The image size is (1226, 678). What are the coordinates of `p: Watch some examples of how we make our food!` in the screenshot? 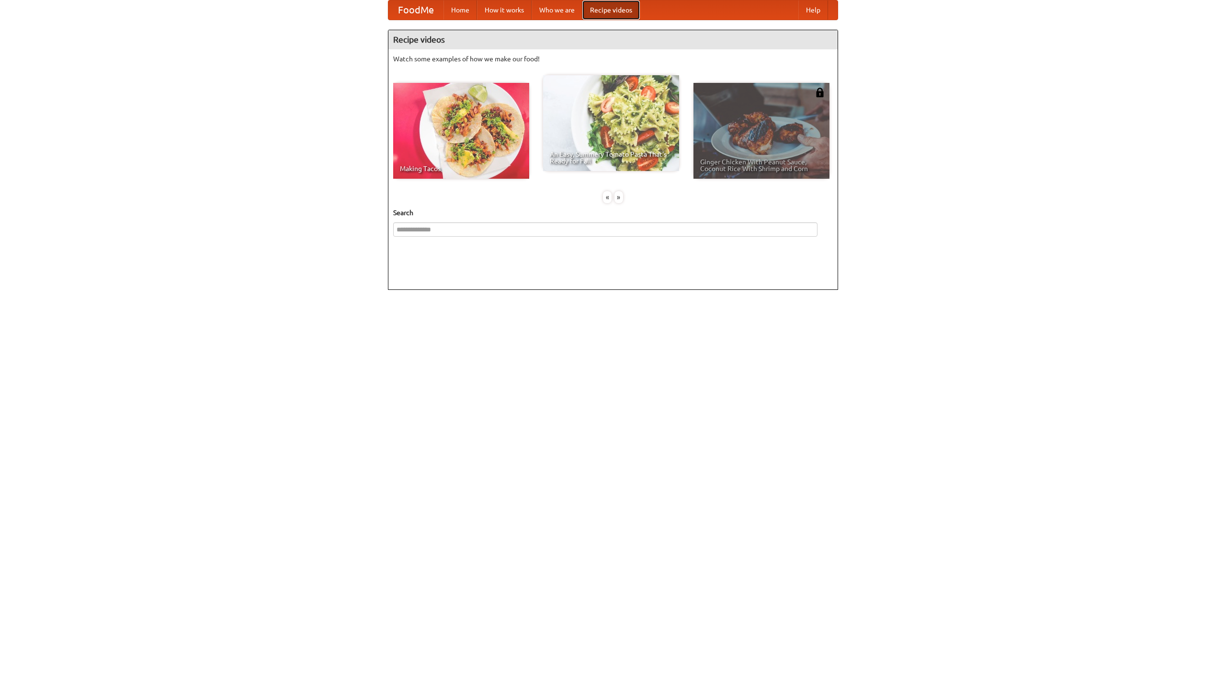 It's located at (613, 59).